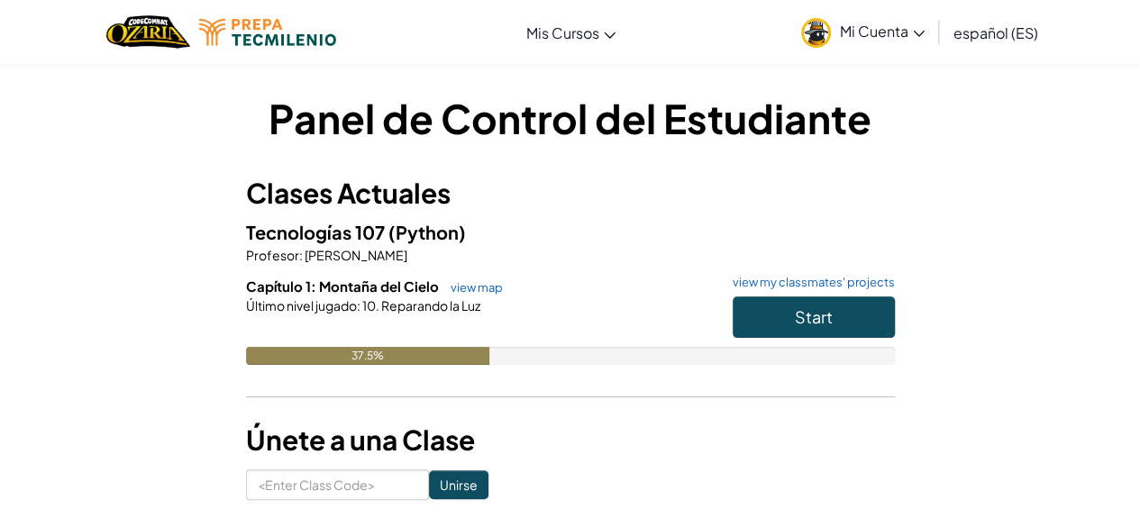 The height and width of the screenshot is (527, 1140). What do you see at coordinates (996, 32) in the screenshot?
I see `span: español (ES)` at bounding box center [996, 32].